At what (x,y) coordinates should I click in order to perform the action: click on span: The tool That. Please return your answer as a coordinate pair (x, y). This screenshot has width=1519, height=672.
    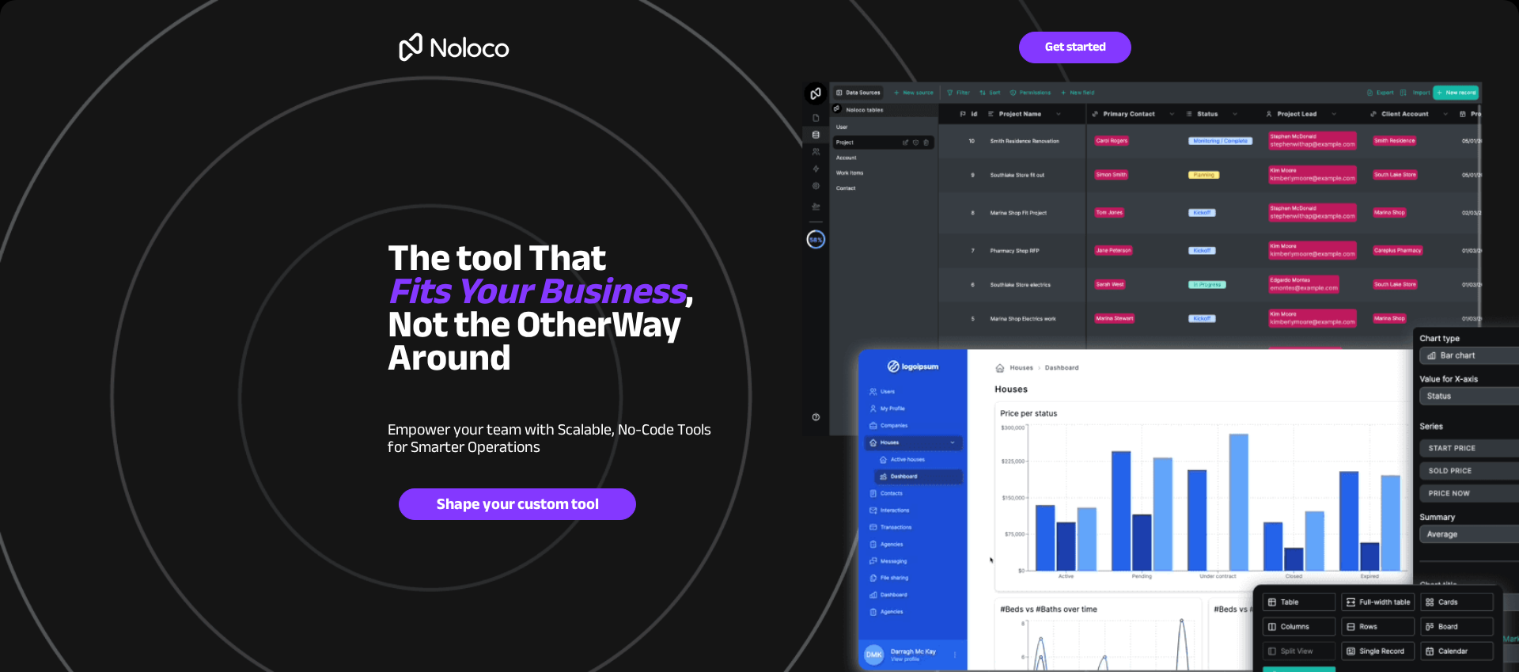
    Looking at the image, I should click on (500, 258).